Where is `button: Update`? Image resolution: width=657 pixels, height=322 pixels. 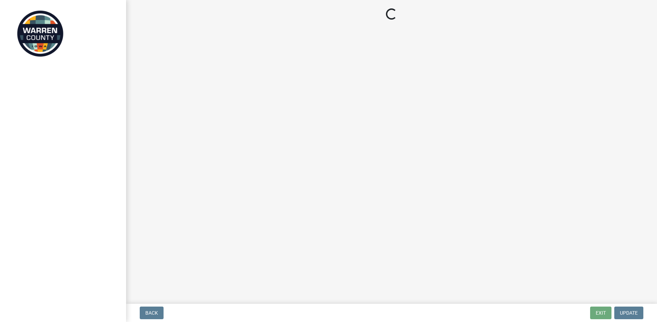 button: Update is located at coordinates (629, 313).